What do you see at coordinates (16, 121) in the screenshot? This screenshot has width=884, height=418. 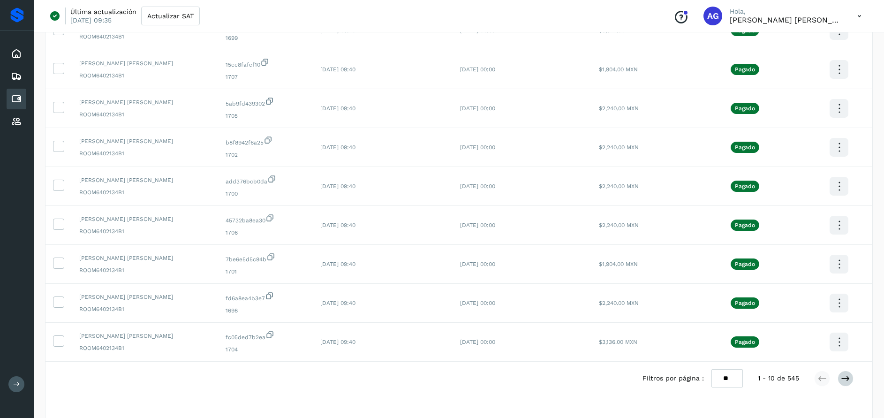 I see `div: Proveedores` at bounding box center [16, 121].